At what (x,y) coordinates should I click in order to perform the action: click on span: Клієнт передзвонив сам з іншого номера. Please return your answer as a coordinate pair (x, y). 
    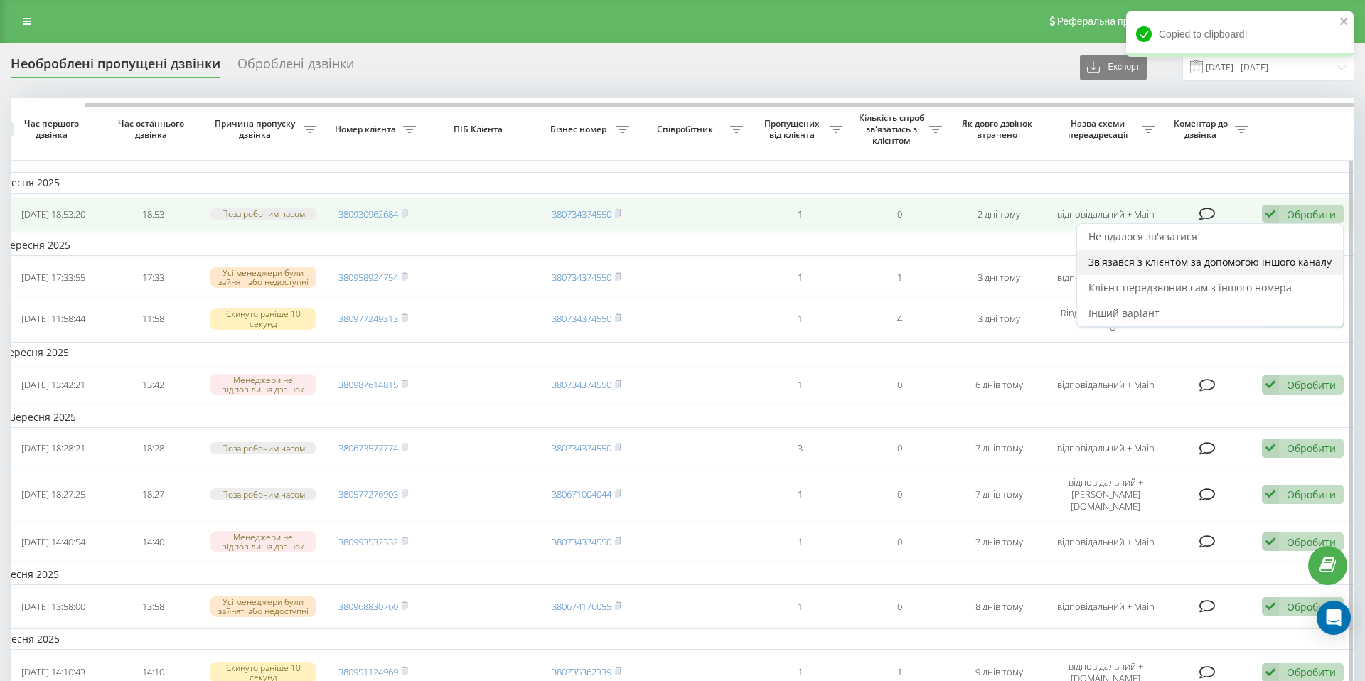
    Looking at the image, I should click on (1190, 287).